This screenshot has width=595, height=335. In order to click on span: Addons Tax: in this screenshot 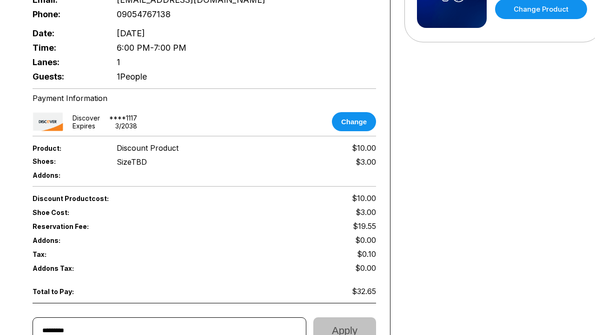, I will do `click(67, 268)`.